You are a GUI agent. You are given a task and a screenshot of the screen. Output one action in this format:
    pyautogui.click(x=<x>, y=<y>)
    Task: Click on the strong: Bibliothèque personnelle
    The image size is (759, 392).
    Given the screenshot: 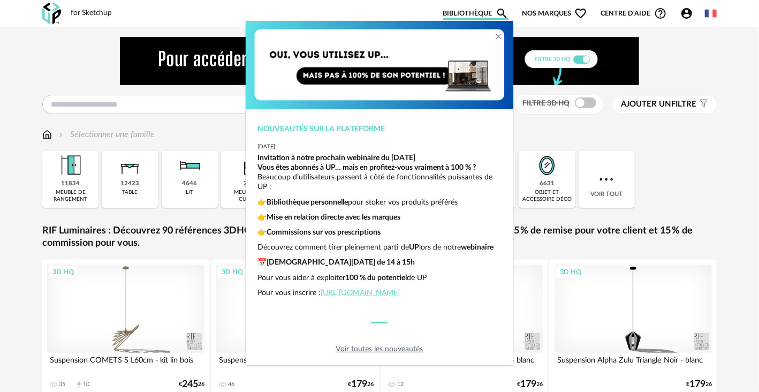 What is the action you would take?
    pyautogui.click(x=308, y=202)
    